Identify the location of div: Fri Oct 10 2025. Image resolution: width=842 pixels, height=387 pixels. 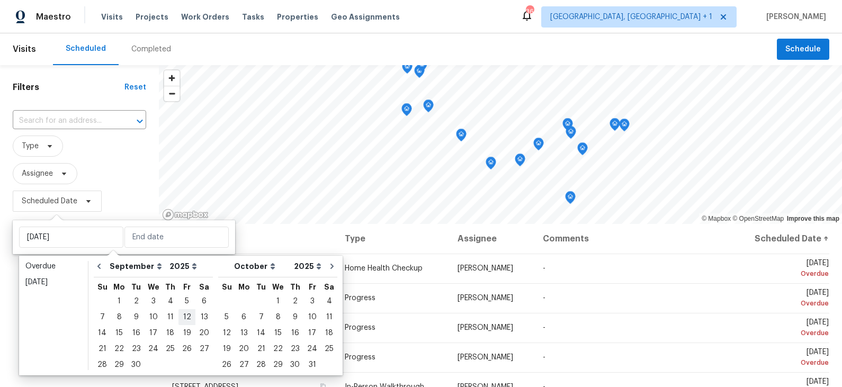
(312, 317).